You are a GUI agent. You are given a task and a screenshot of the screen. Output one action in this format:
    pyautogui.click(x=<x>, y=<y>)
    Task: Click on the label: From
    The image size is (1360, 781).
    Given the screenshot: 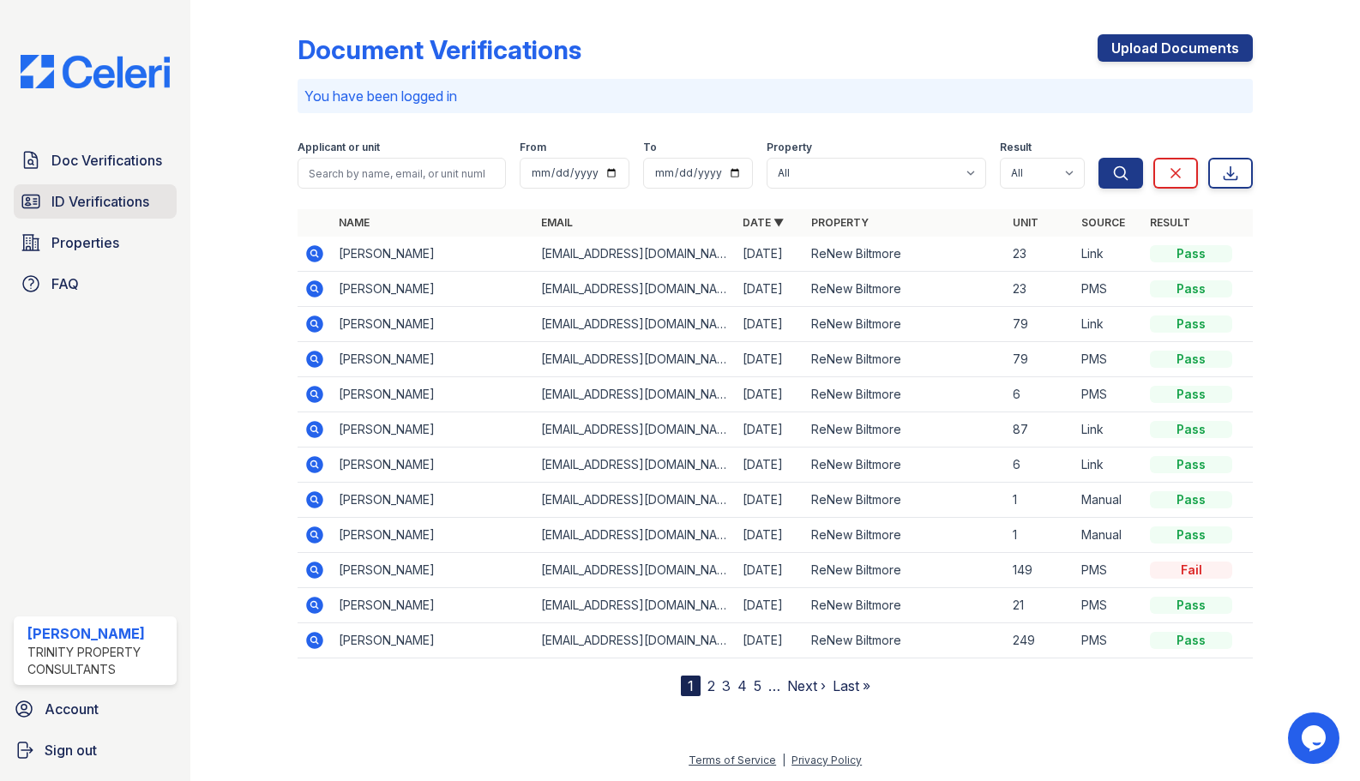 What is the action you would take?
    pyautogui.click(x=533, y=148)
    